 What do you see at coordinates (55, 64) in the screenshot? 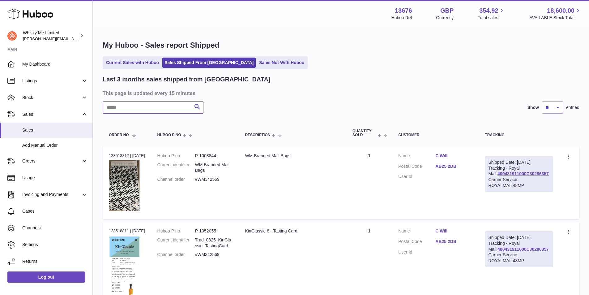
I see `span: My Dashboard` at bounding box center [55, 64].